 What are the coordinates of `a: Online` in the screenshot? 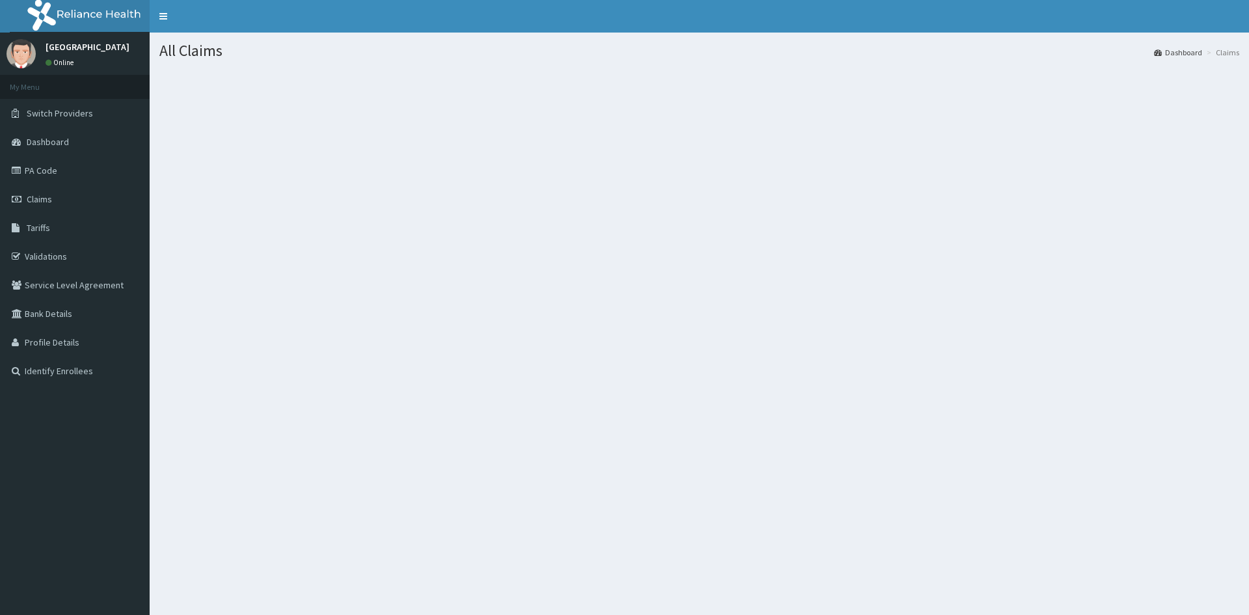 It's located at (61, 62).